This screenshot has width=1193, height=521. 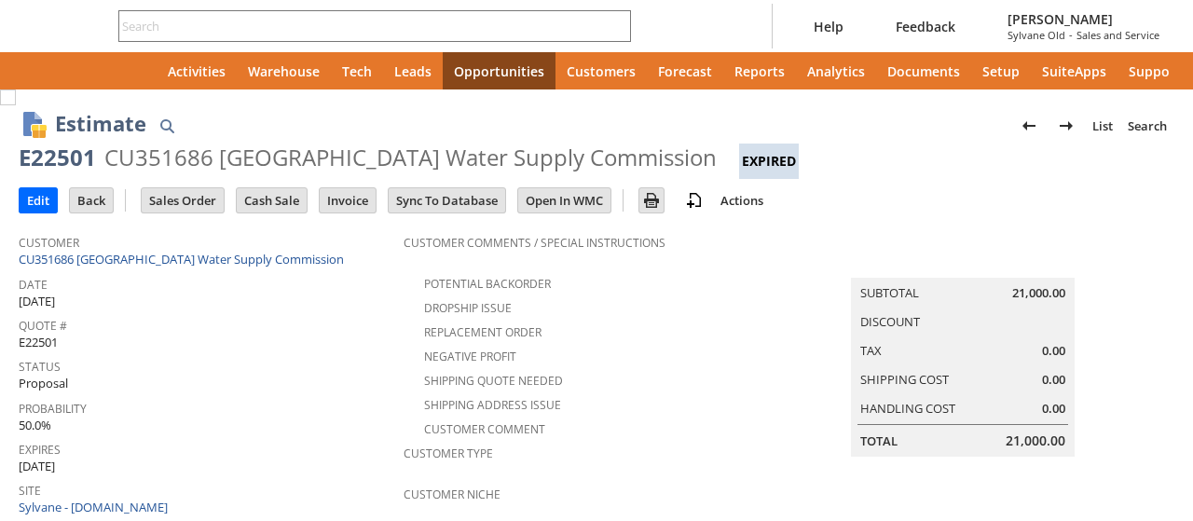 What do you see at coordinates (30, 490) in the screenshot?
I see `a: Site` at bounding box center [30, 490].